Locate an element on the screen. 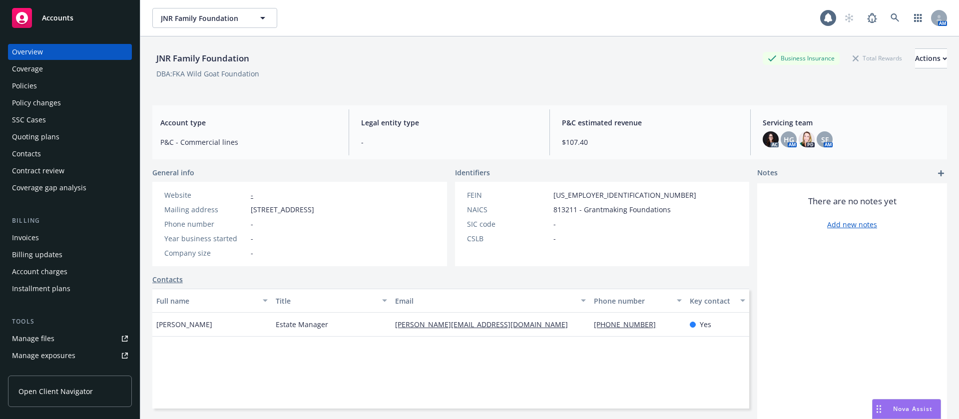 This screenshot has width=959, height=419. div: Policy changes is located at coordinates (36, 103).